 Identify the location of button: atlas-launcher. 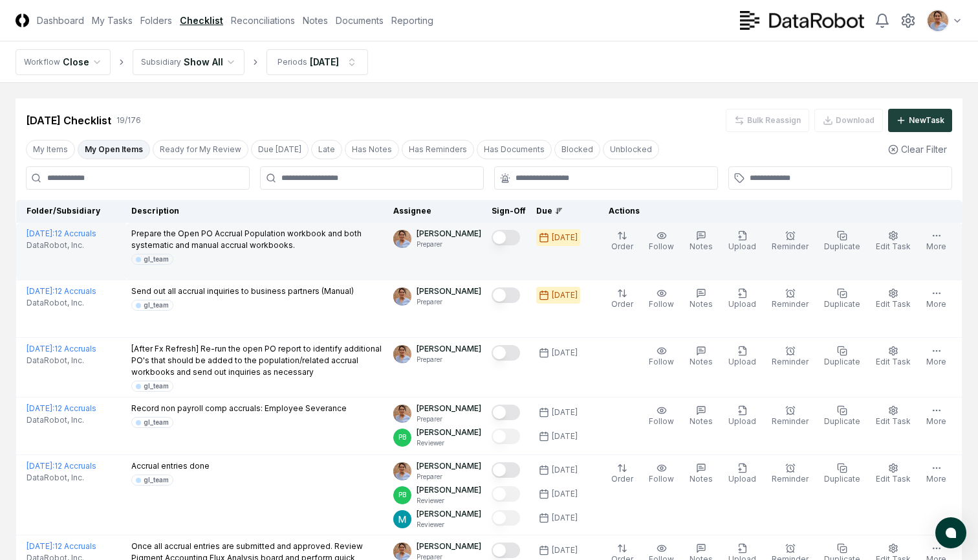
(951, 532).